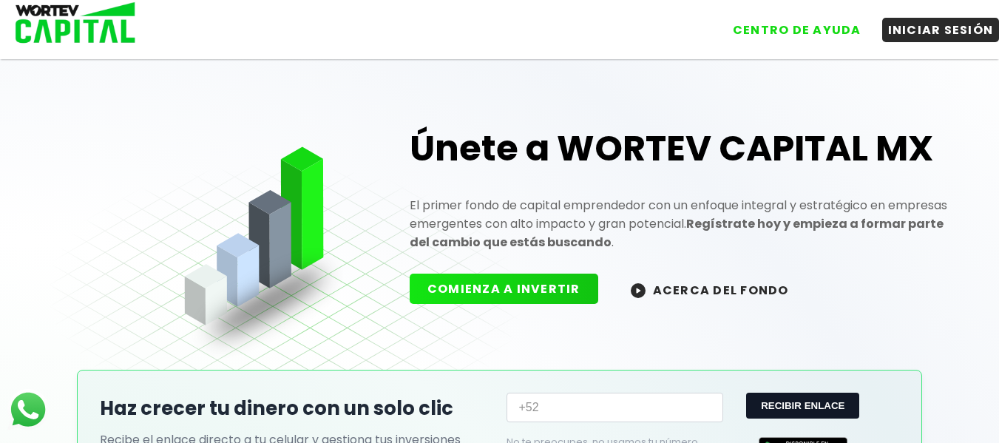 The width and height of the screenshot is (999, 443). I want to click on a: CENTRO DE AYUDA, so click(790, 24).